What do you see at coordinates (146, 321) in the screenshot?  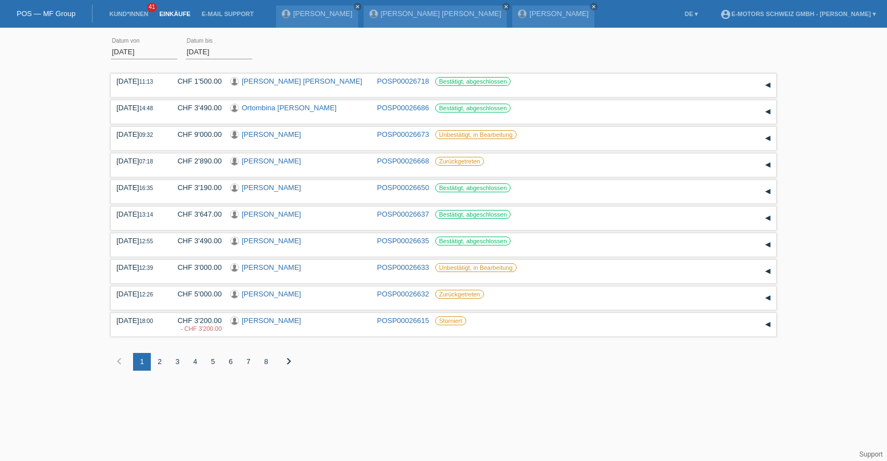 I see `span: 18:00` at bounding box center [146, 321].